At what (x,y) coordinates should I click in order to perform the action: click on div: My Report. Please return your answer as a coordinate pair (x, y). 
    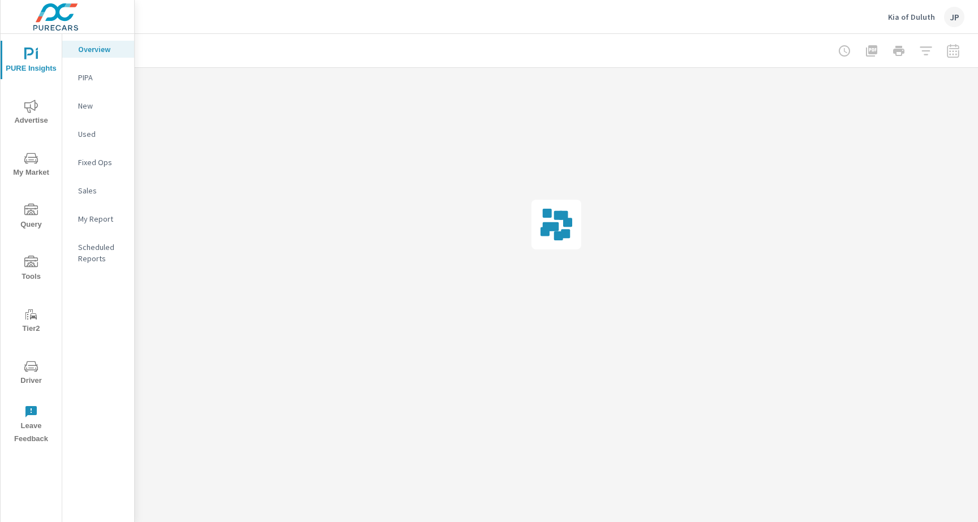
    Looking at the image, I should click on (98, 219).